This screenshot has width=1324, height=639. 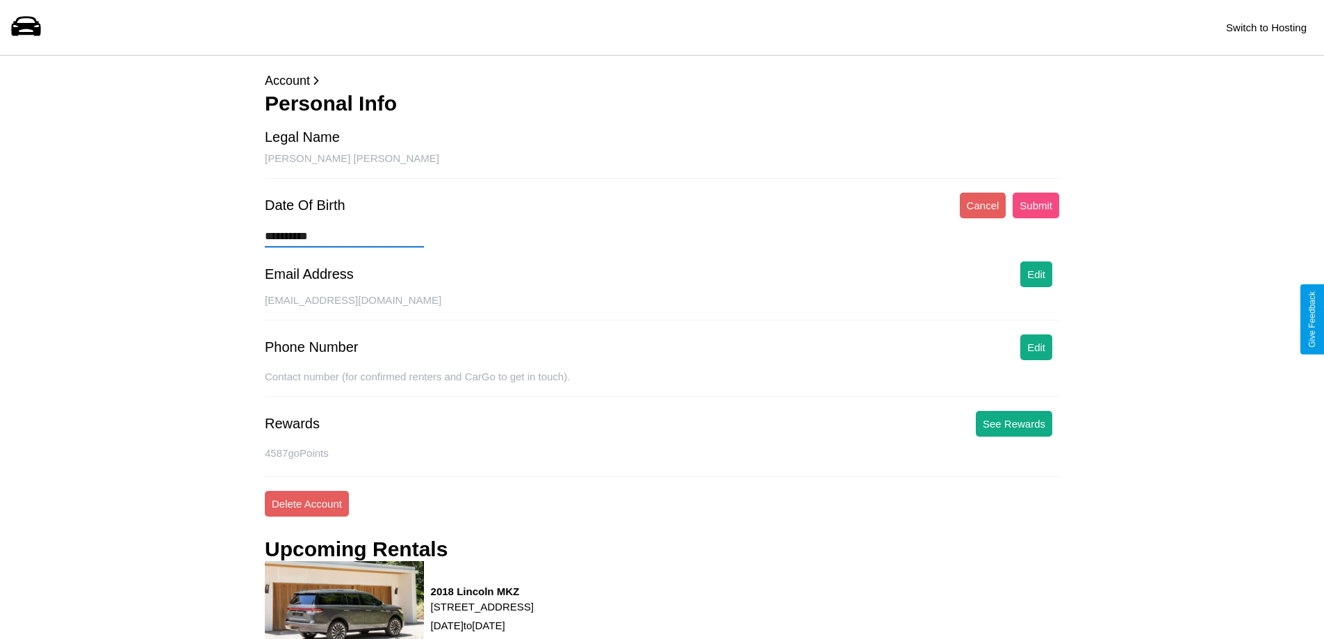 I want to click on h3: 2018 Lincoln MKZ, so click(x=482, y=591).